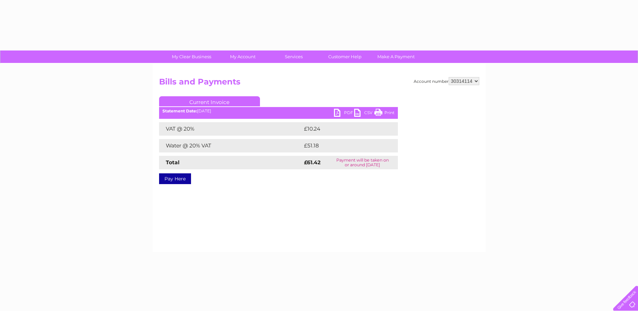 Image resolution: width=638 pixels, height=311 pixels. Describe the element at coordinates (294, 57) in the screenshot. I see `a: Services` at that location.